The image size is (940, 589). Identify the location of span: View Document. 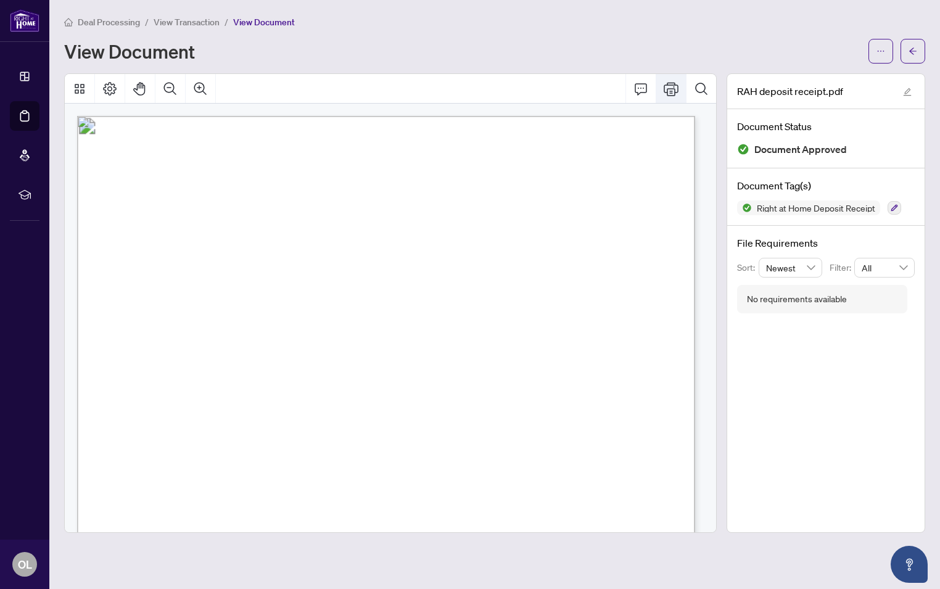
(264, 22).